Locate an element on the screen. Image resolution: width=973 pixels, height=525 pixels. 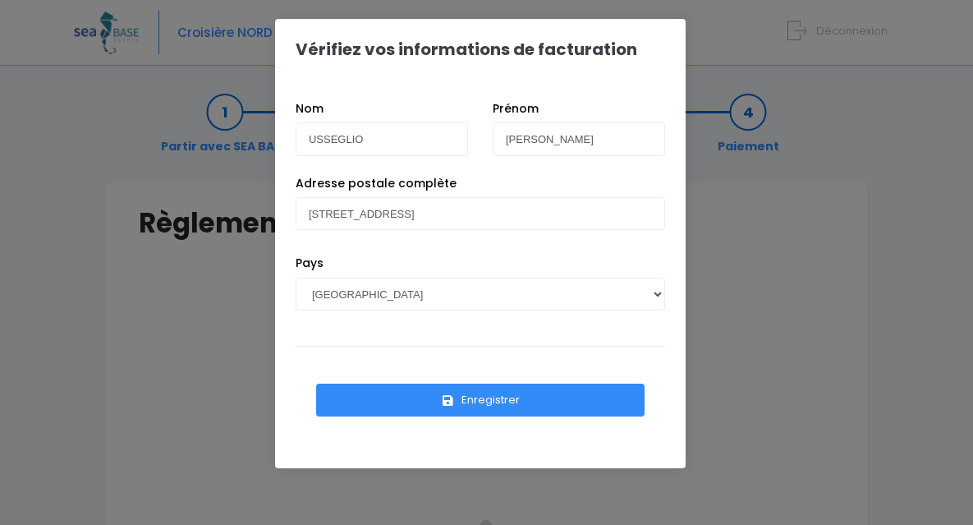
label: Adresse postale complète is located at coordinates (376, 183).